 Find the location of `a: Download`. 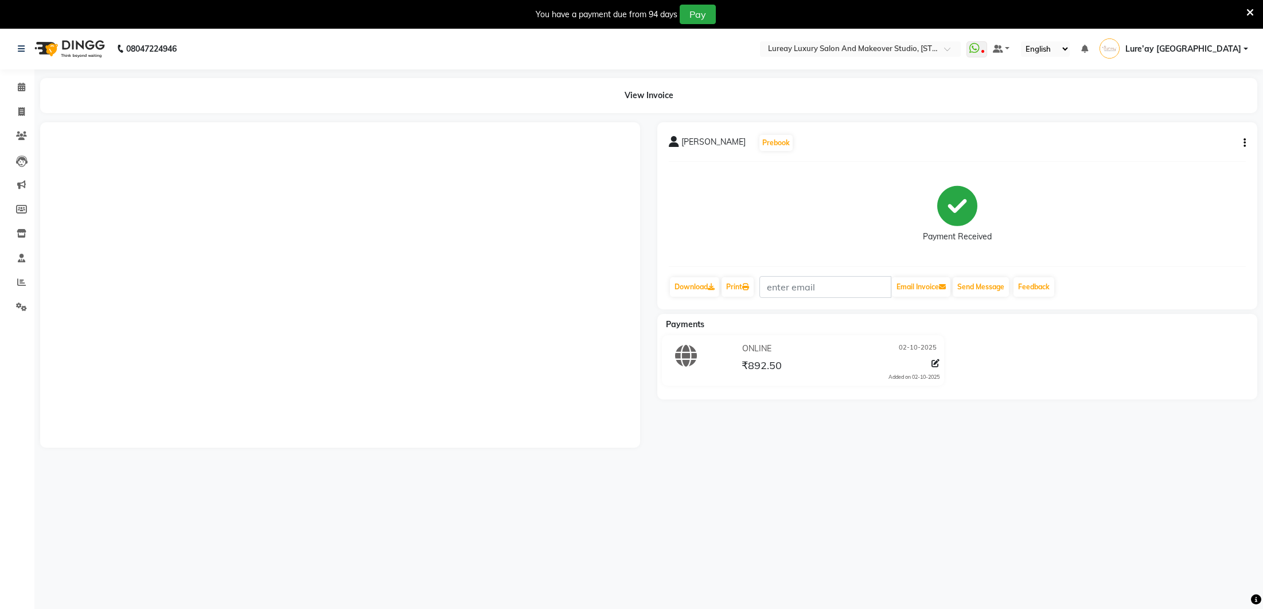

a: Download is located at coordinates (695, 287).